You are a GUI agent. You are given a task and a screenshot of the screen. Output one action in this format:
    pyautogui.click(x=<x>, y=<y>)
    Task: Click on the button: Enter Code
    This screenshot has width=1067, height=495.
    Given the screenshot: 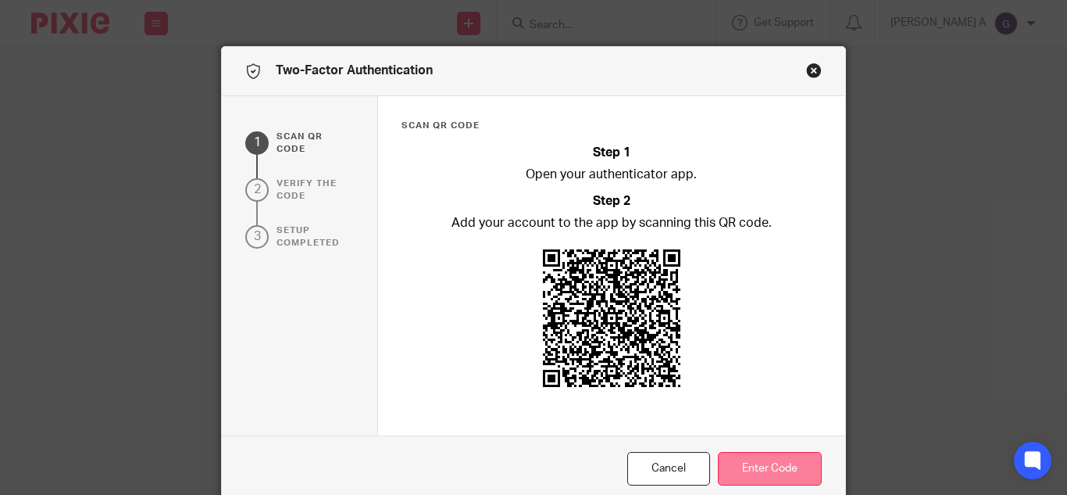 What is the action you would take?
    pyautogui.click(x=770, y=468)
    